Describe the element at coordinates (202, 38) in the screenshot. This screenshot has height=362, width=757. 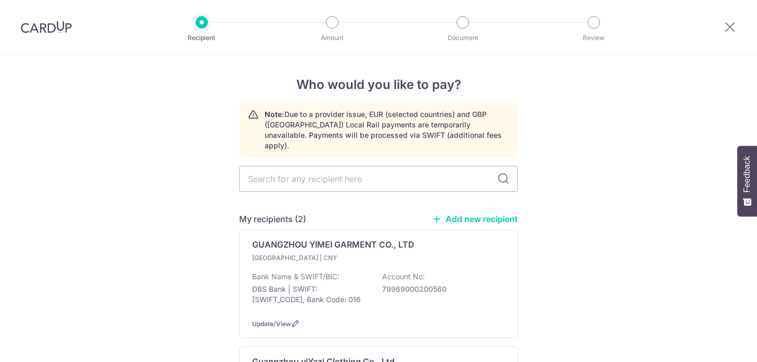
I see `p: Recipient` at that location.